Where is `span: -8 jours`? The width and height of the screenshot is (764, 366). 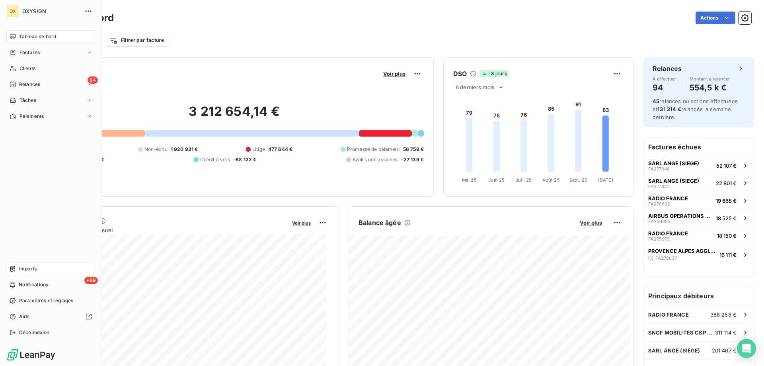 span: -8 jours is located at coordinates (494, 74).